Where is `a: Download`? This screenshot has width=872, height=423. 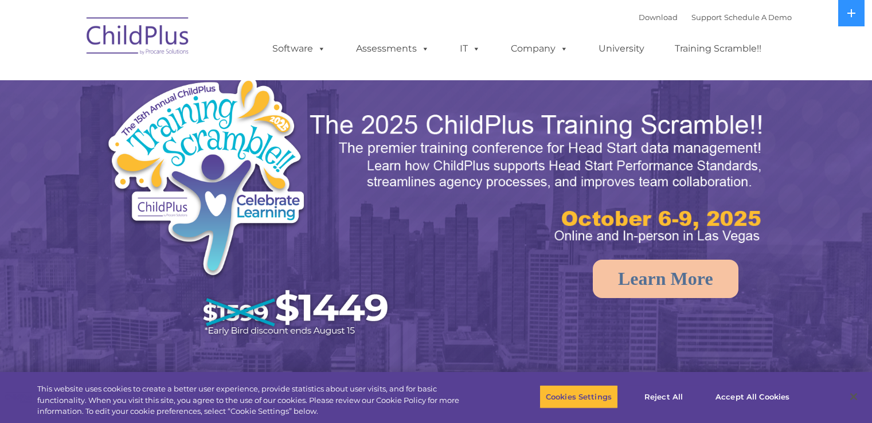 a: Download is located at coordinates (658, 17).